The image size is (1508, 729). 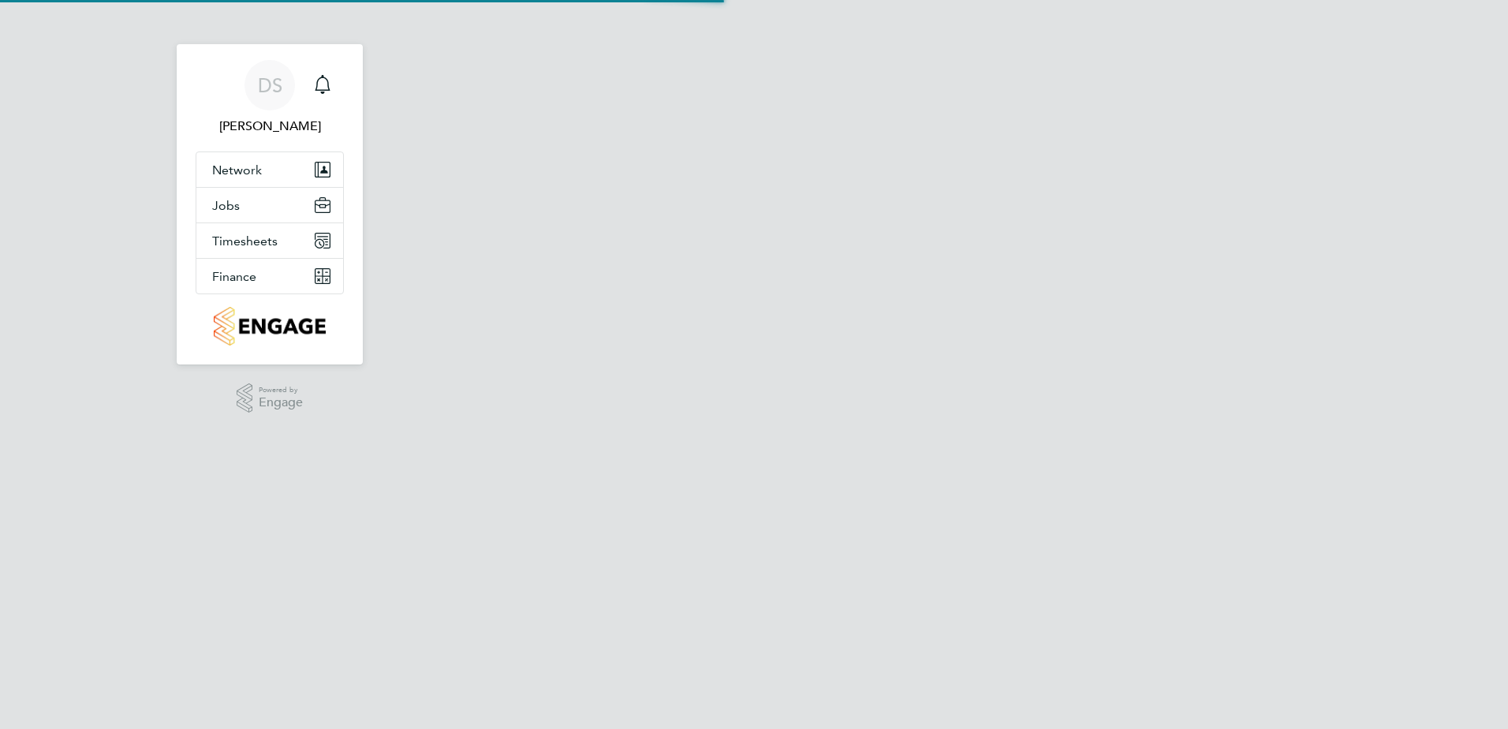 What do you see at coordinates (269, 326) in the screenshot?
I see `img: countryside-properties-logo-retina.png` at bounding box center [269, 326].